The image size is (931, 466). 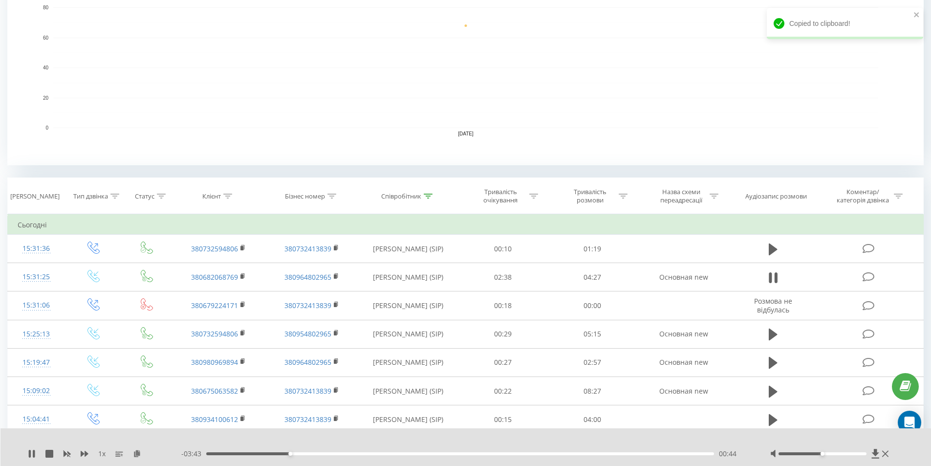 What do you see at coordinates (305, 196) in the screenshot?
I see `div: Бізнес номер` at bounding box center [305, 196].